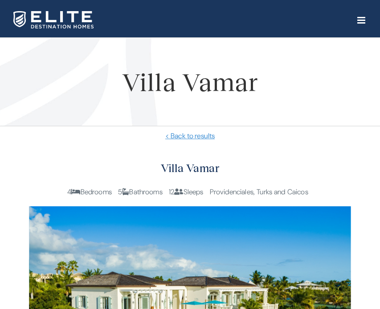 Image resolution: width=380 pixels, height=309 pixels. What do you see at coordinates (362, 20) in the screenshot?
I see `a: Toggle mobile menu` at bounding box center [362, 20].